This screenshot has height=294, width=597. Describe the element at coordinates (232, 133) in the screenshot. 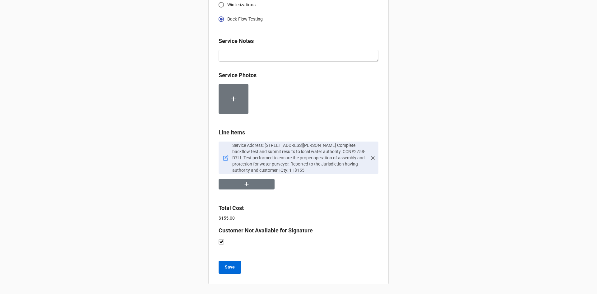

I see `label: Line Items` at that location.